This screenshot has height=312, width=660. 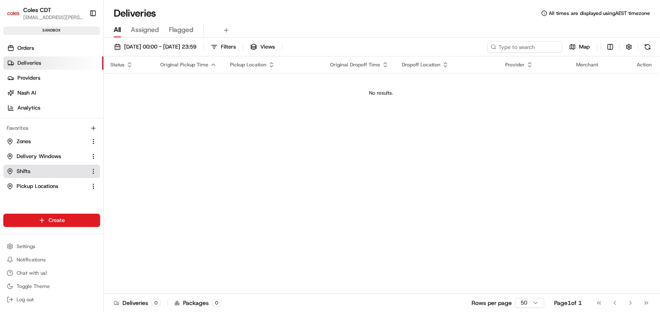 What do you see at coordinates (106, 125) in the screenshot?
I see `span: API Documentation` at bounding box center [106, 125].